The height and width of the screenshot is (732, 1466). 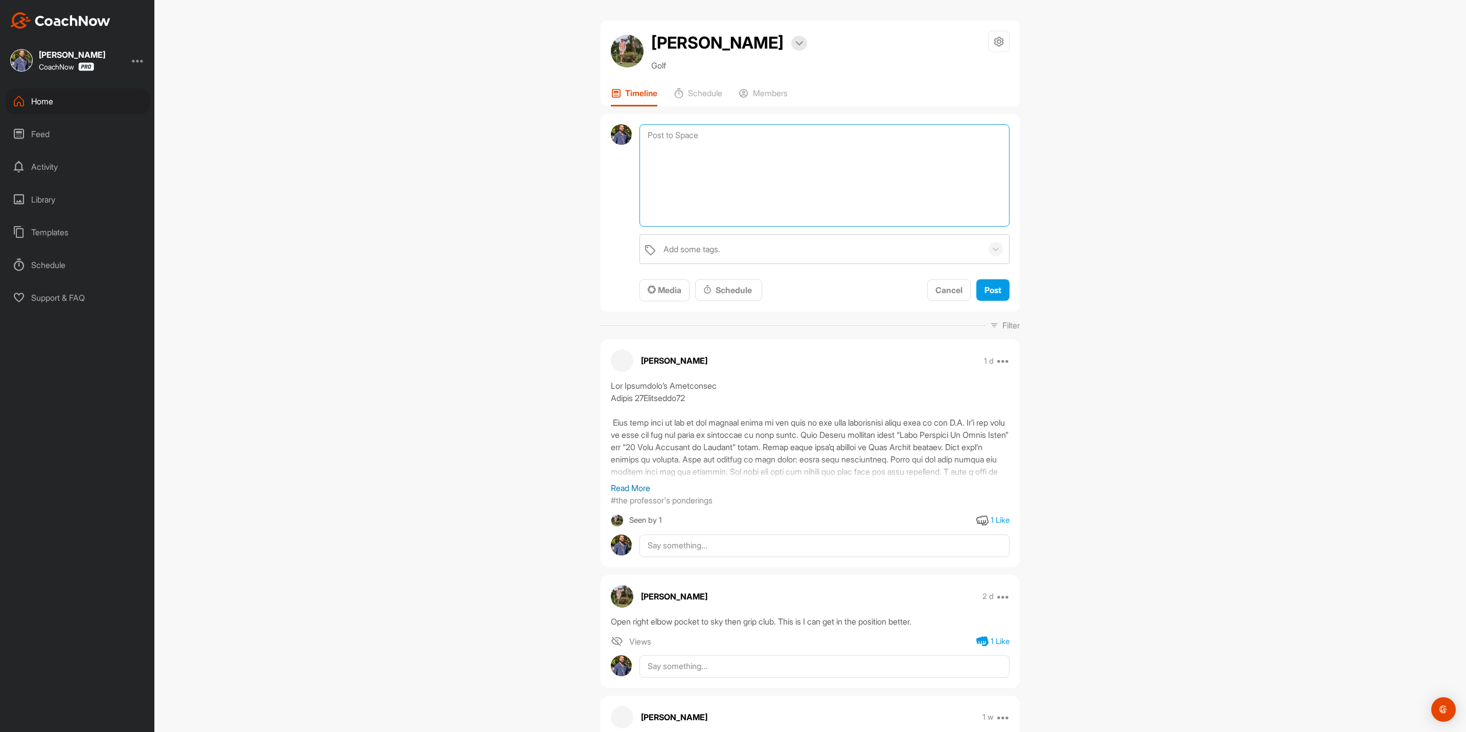 What do you see at coordinates (1444, 709) in the screenshot?
I see `div: Open Intercom Messenger` at bounding box center [1444, 709].